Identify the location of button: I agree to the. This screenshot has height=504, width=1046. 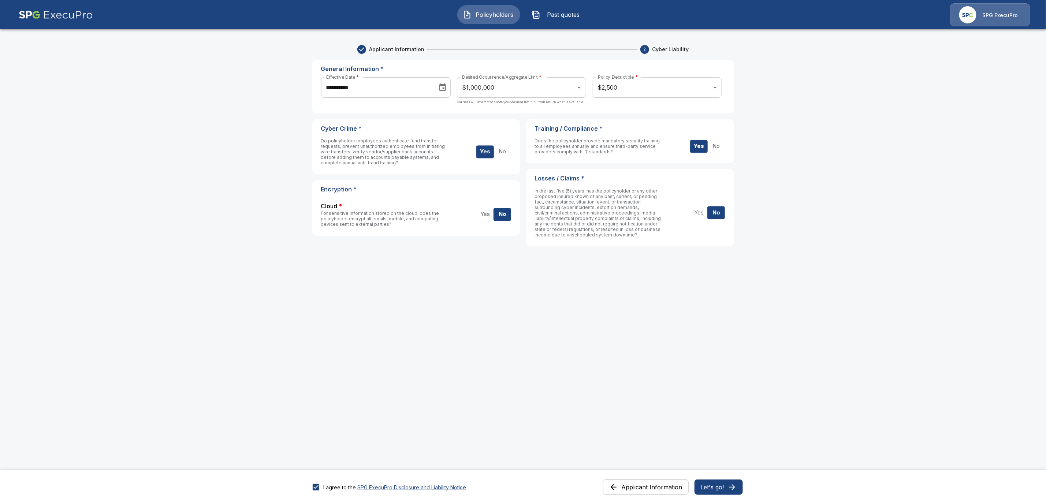
(412, 487).